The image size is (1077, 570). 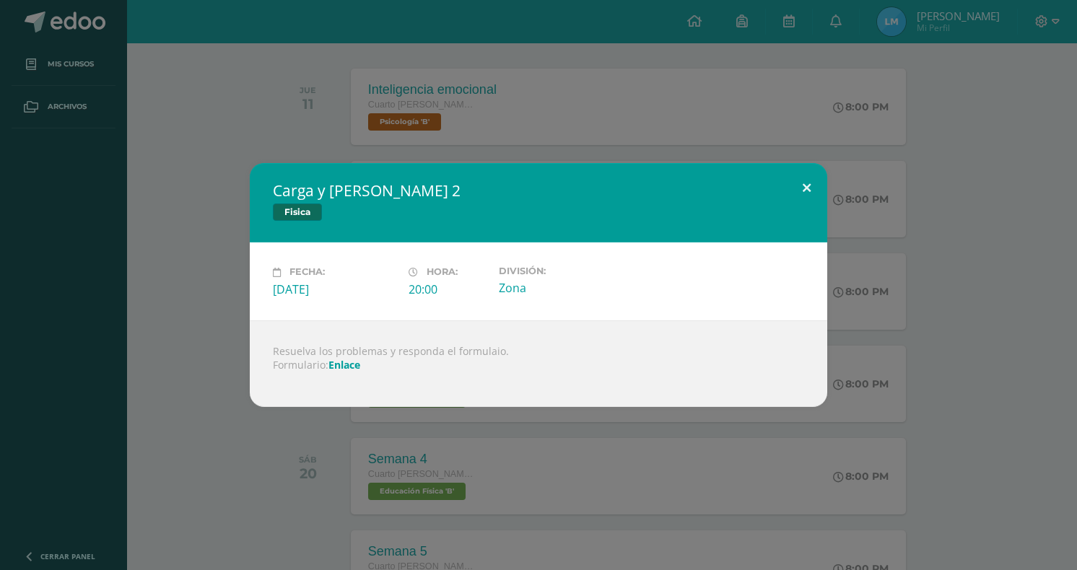 What do you see at coordinates (806, 188) in the screenshot?
I see `button: Close (Esc)` at bounding box center [806, 188].